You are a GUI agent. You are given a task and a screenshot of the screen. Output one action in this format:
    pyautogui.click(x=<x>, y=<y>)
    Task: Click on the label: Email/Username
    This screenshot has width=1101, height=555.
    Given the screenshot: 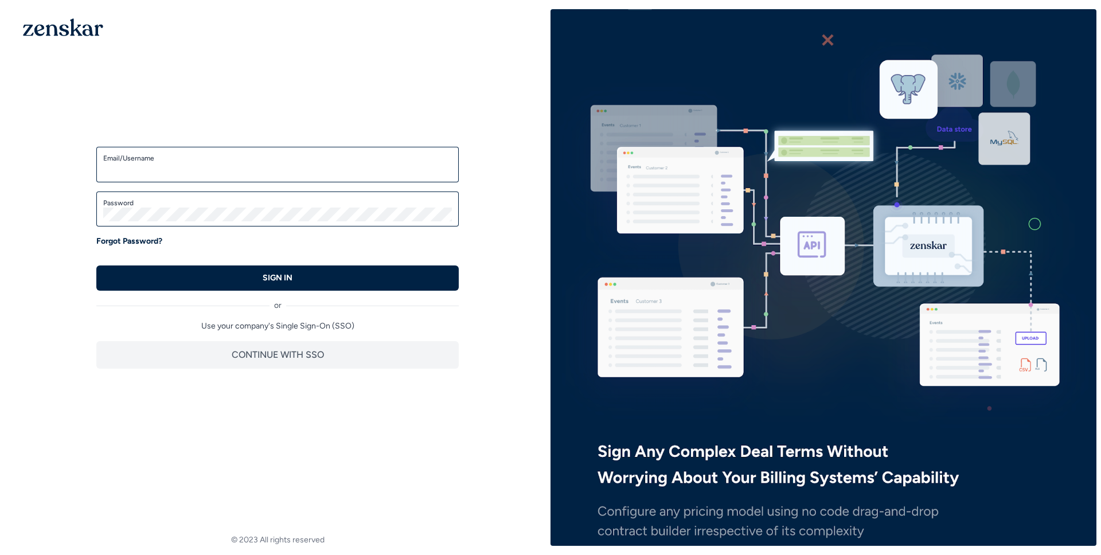 What is the action you would take?
    pyautogui.click(x=278, y=158)
    